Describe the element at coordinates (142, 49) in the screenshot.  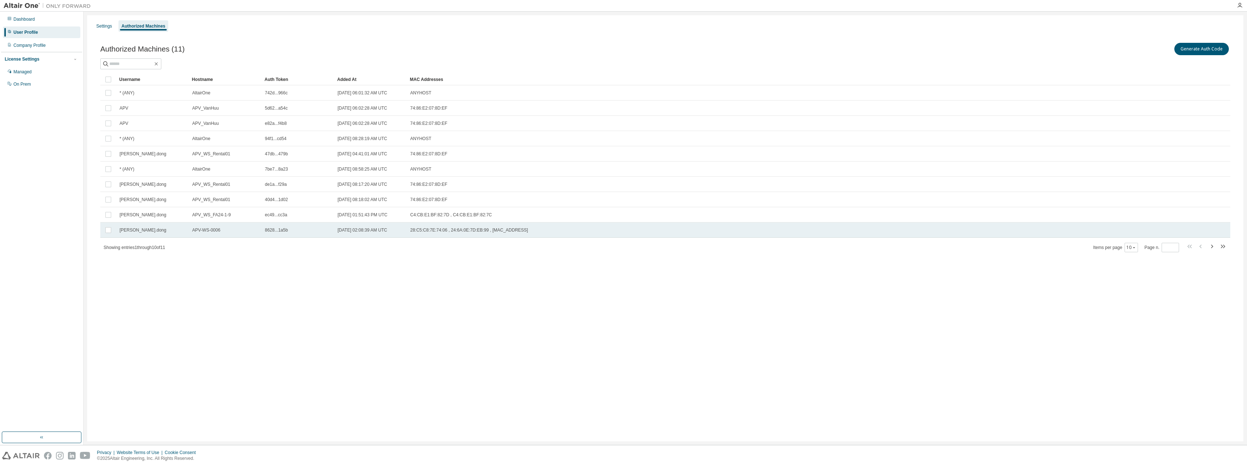
I see `span: Authorized Machines (11)` at that location.